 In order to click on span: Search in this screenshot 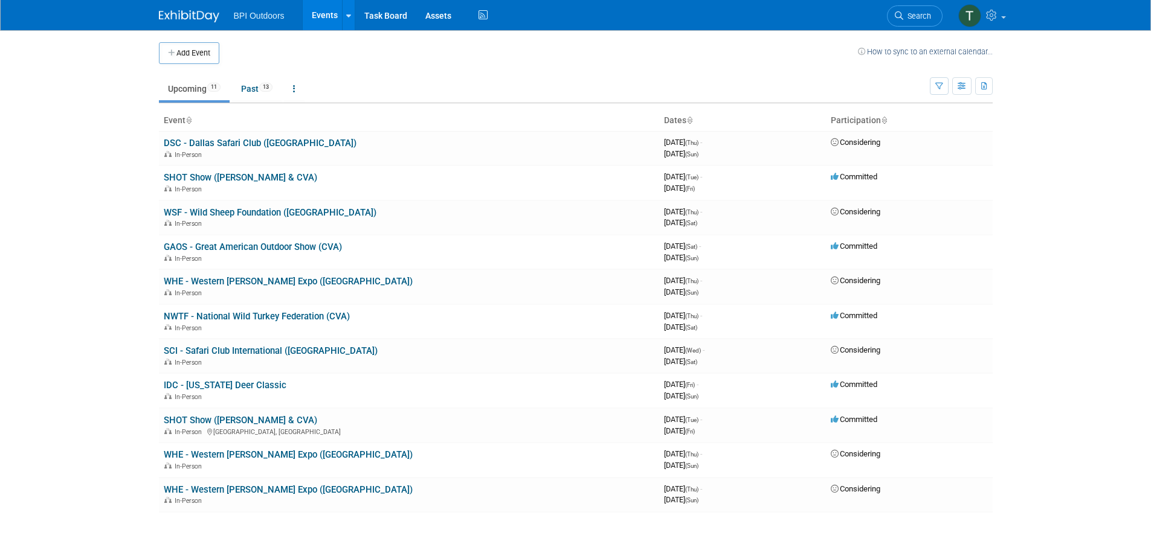, I will do `click(917, 16)`.